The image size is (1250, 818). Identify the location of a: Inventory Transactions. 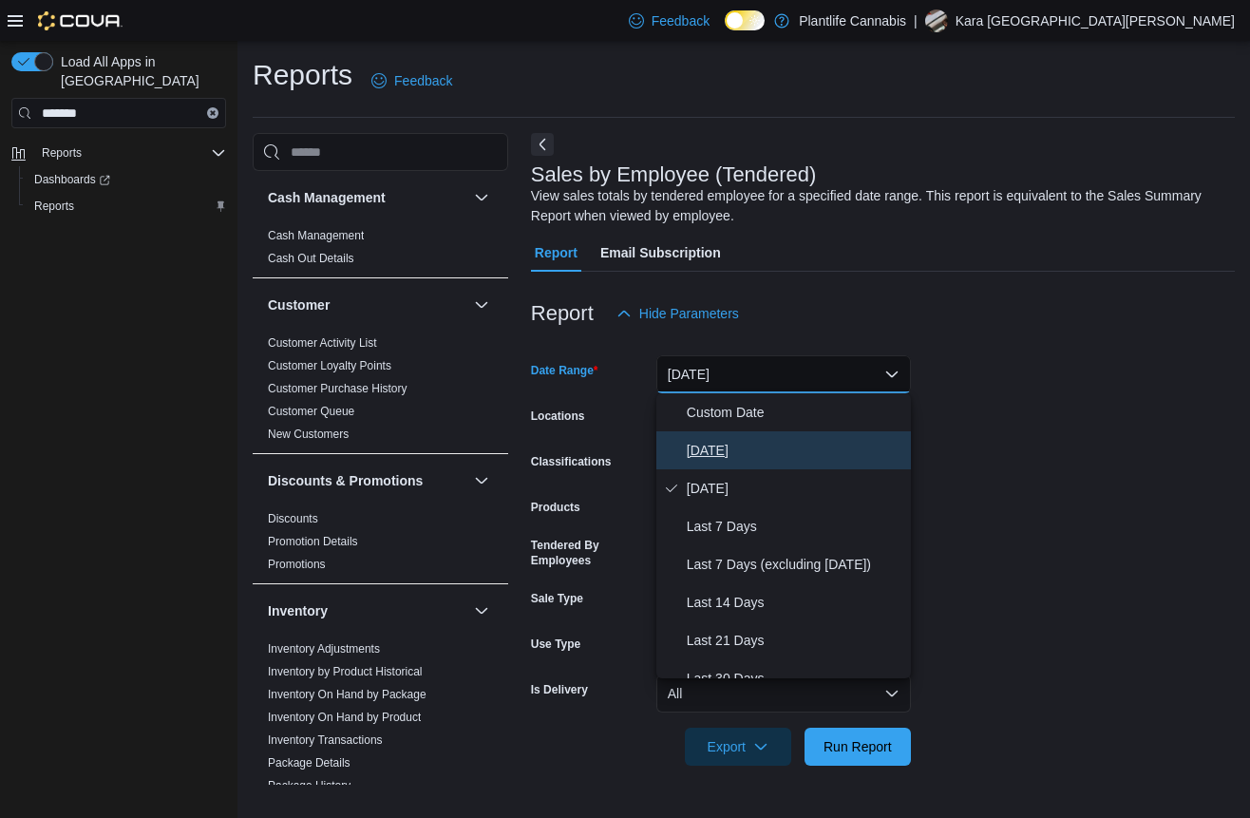
(325, 740).